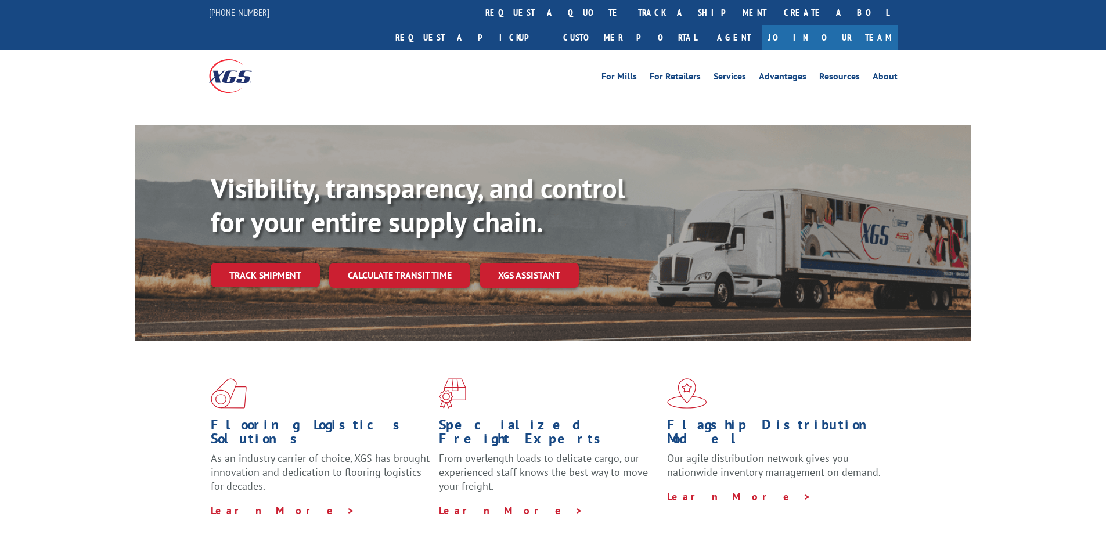 This screenshot has height=553, width=1106. I want to click on span: As an industry carrier of choice, XGS has brought innovation and dedication to flooring logistics..., so click(320, 472).